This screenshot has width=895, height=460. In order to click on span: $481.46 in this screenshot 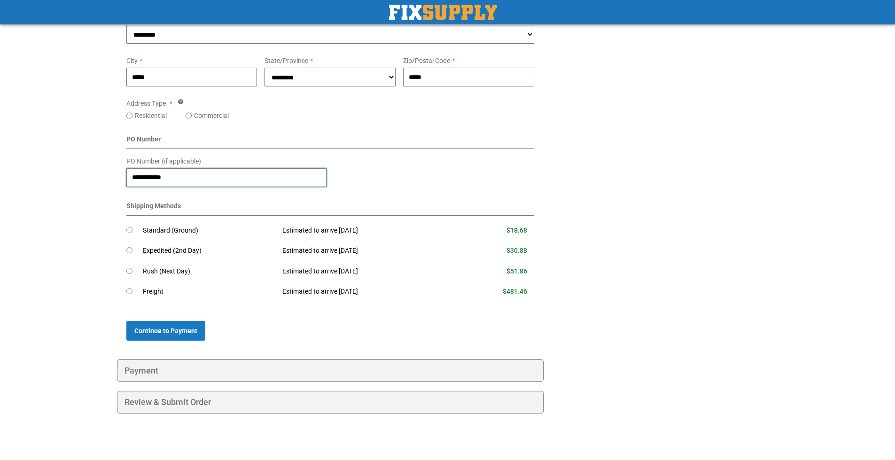, I will do `click(515, 291)`.